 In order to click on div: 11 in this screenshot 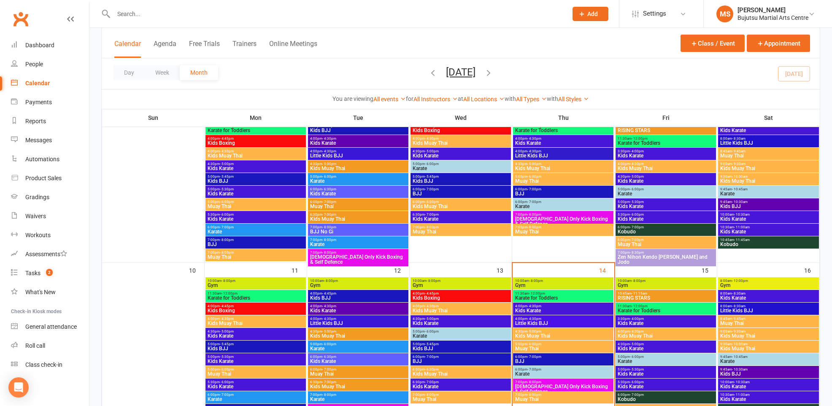, I will do `click(299, 270)`.